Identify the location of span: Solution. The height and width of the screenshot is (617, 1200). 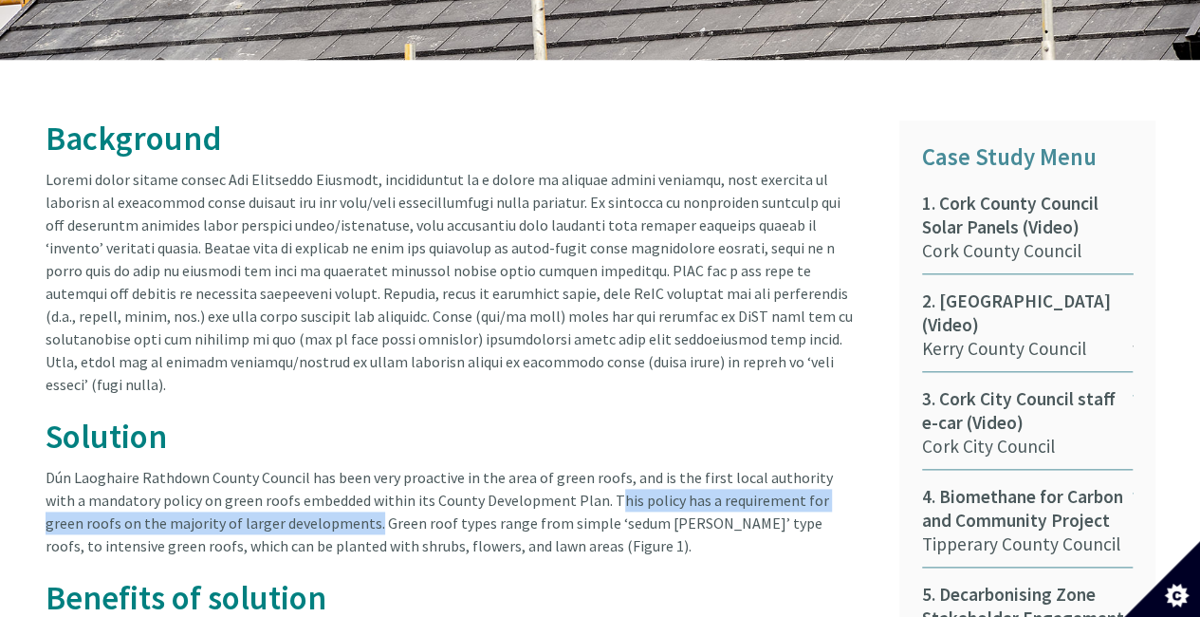
(106, 436).